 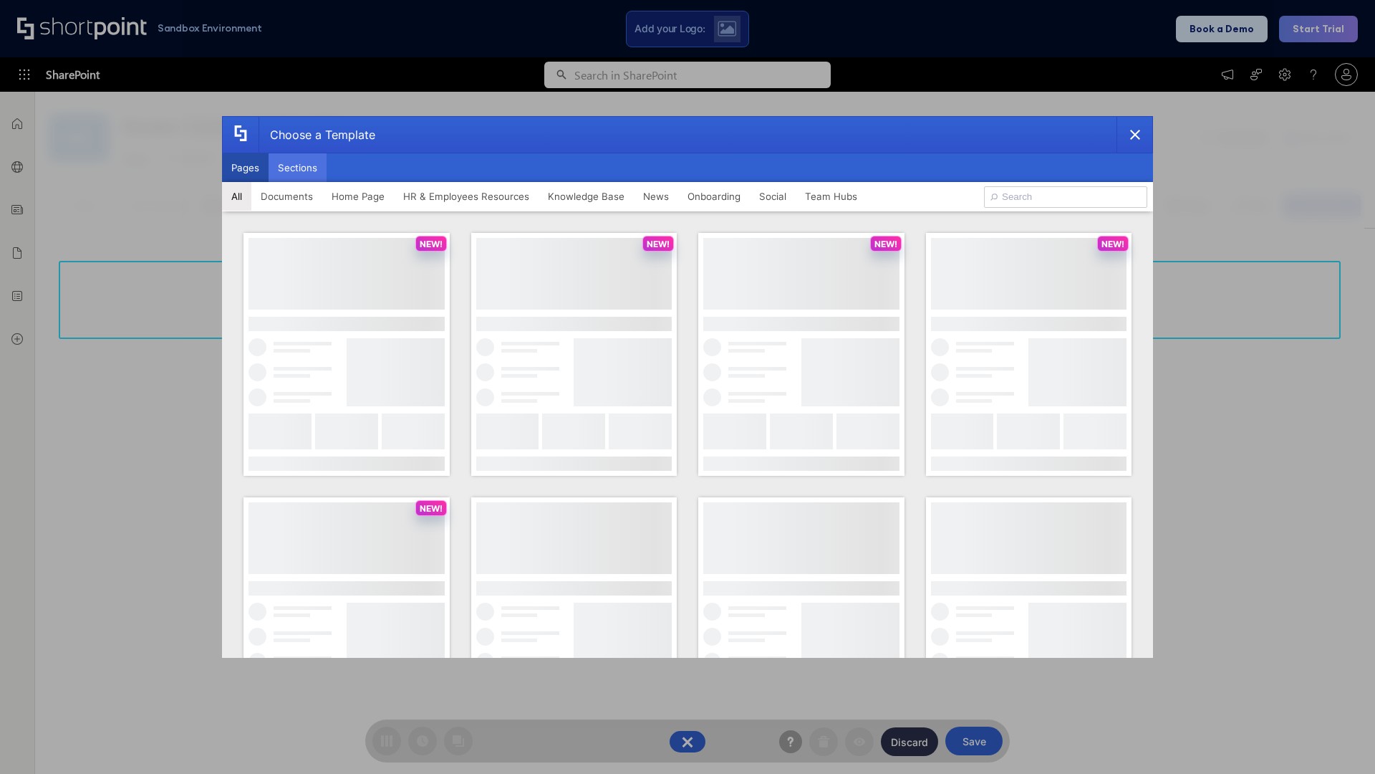 I want to click on div: Choose a Template, so click(x=317, y=135).